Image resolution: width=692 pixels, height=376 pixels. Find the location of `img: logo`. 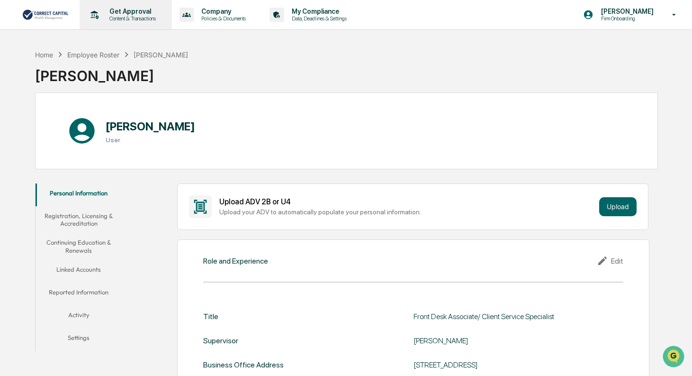

img: logo is located at coordinates (45, 15).